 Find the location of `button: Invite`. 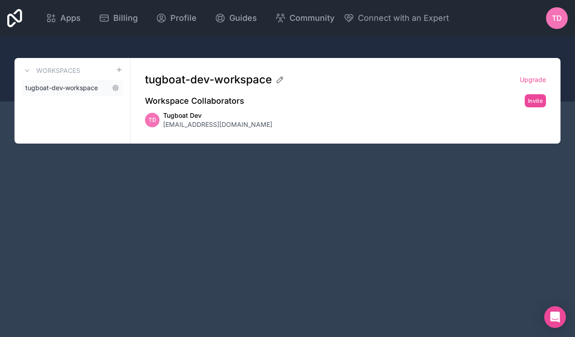

button: Invite is located at coordinates (535, 101).